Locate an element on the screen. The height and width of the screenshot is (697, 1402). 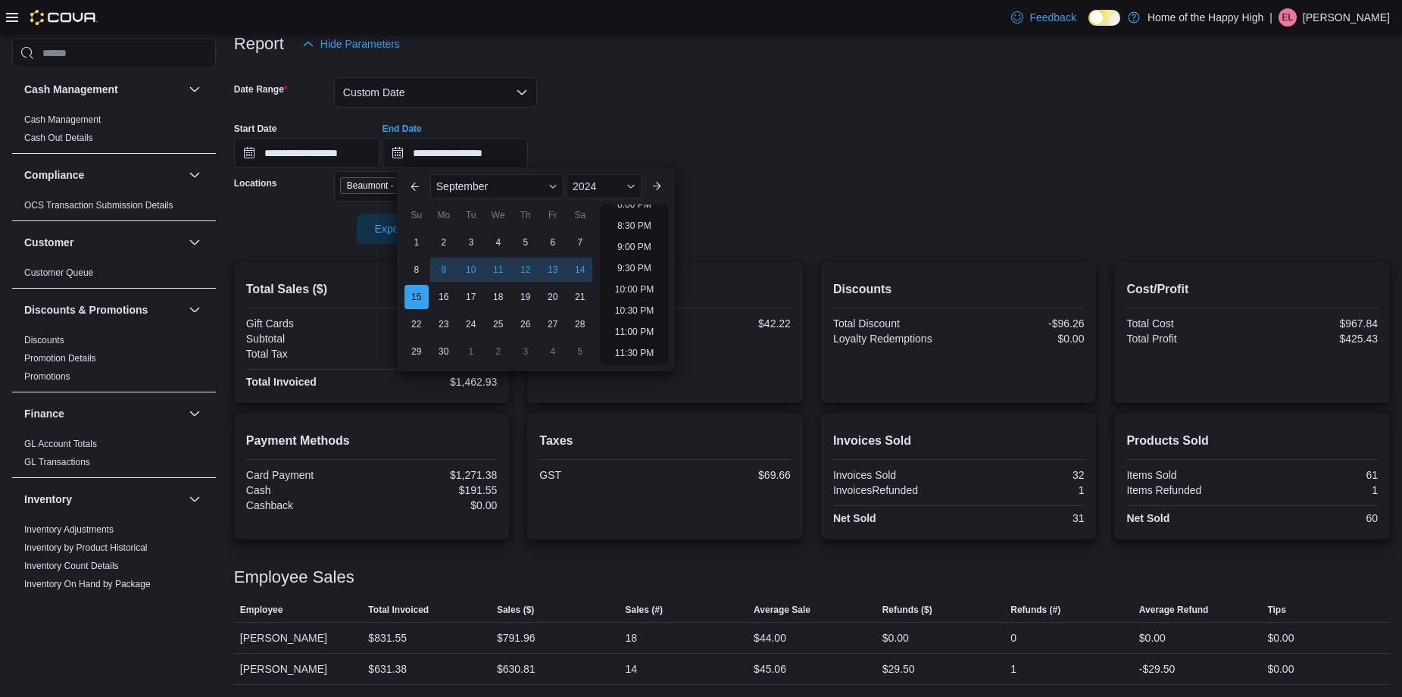
div: $1,393.27 is located at coordinates (436, 339).